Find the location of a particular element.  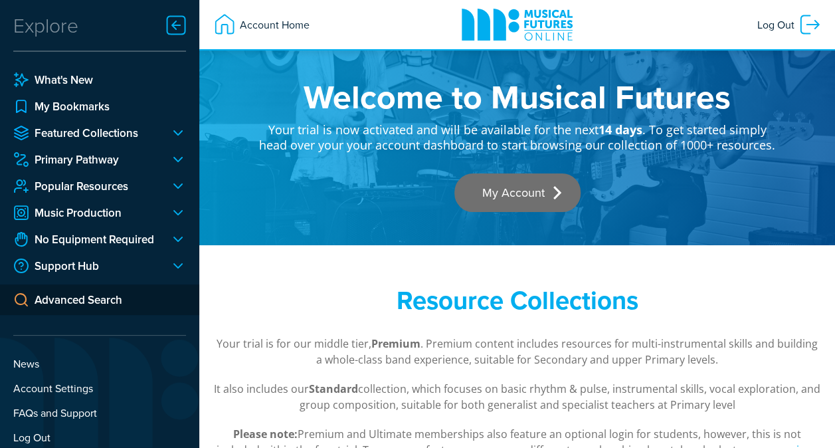

div: Explore is located at coordinates (46, 25).